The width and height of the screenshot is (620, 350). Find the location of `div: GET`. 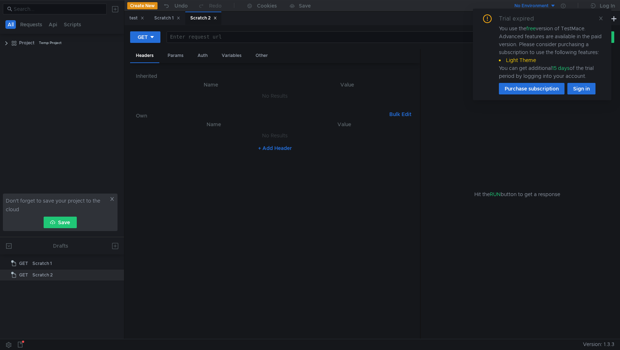

div: GET is located at coordinates (143, 37).